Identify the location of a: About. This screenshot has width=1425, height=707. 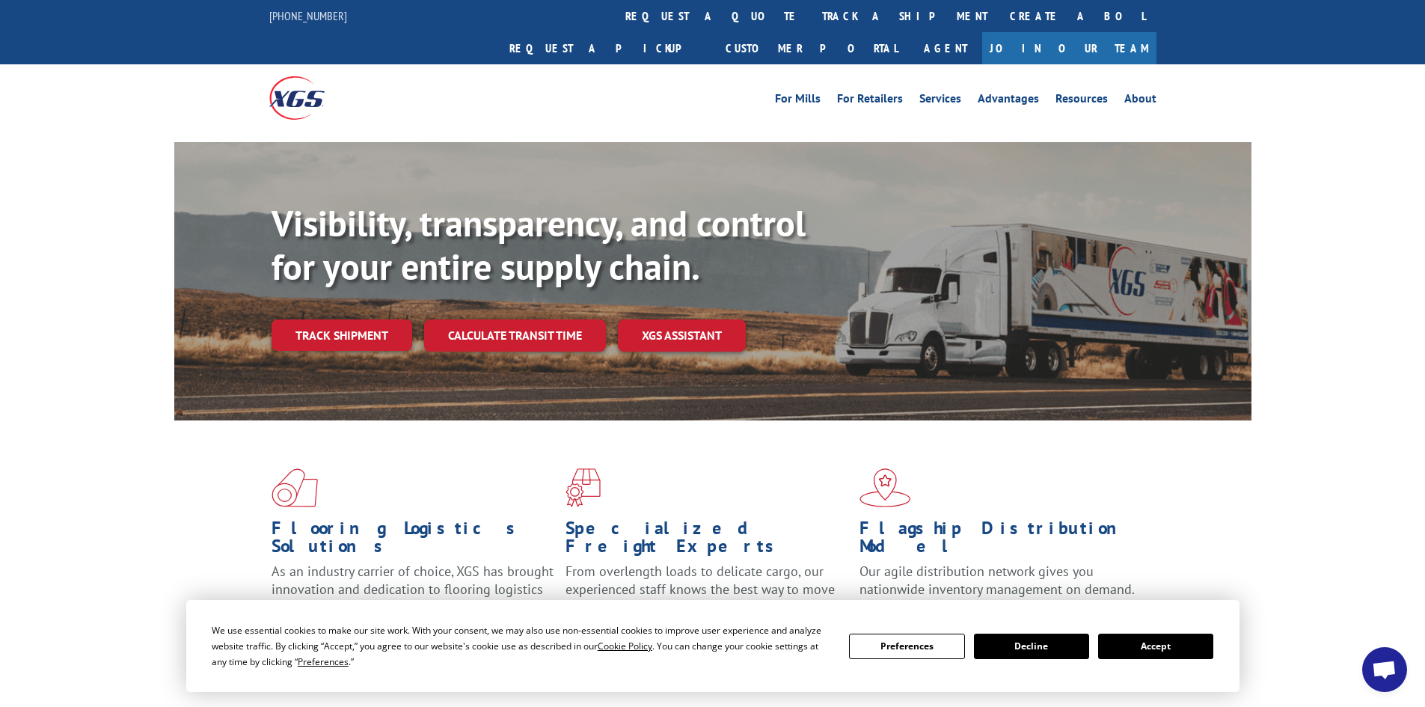
(1140, 101).